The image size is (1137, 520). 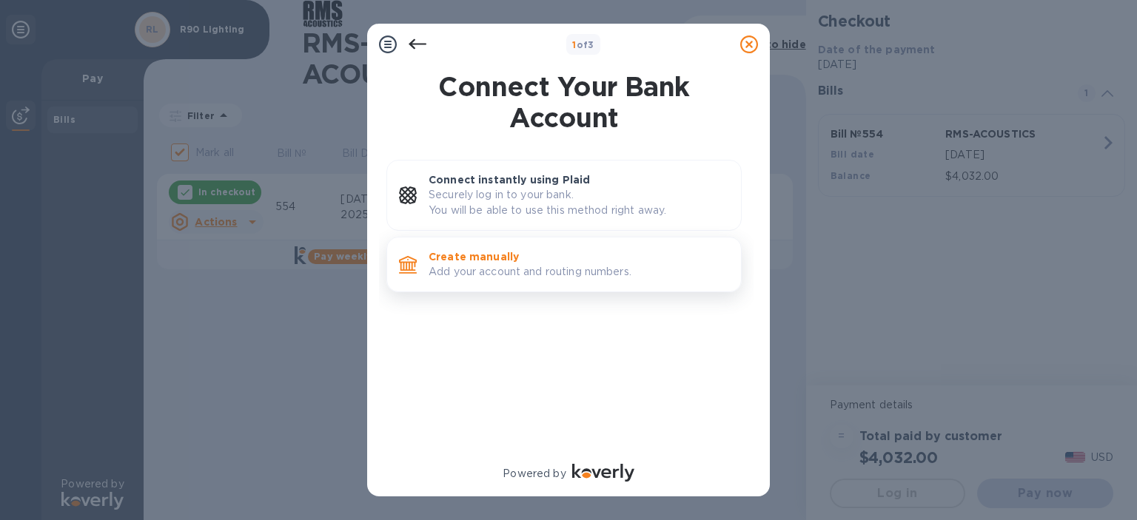 I want to click on p: Add your account and routing numbers., so click(x=579, y=272).